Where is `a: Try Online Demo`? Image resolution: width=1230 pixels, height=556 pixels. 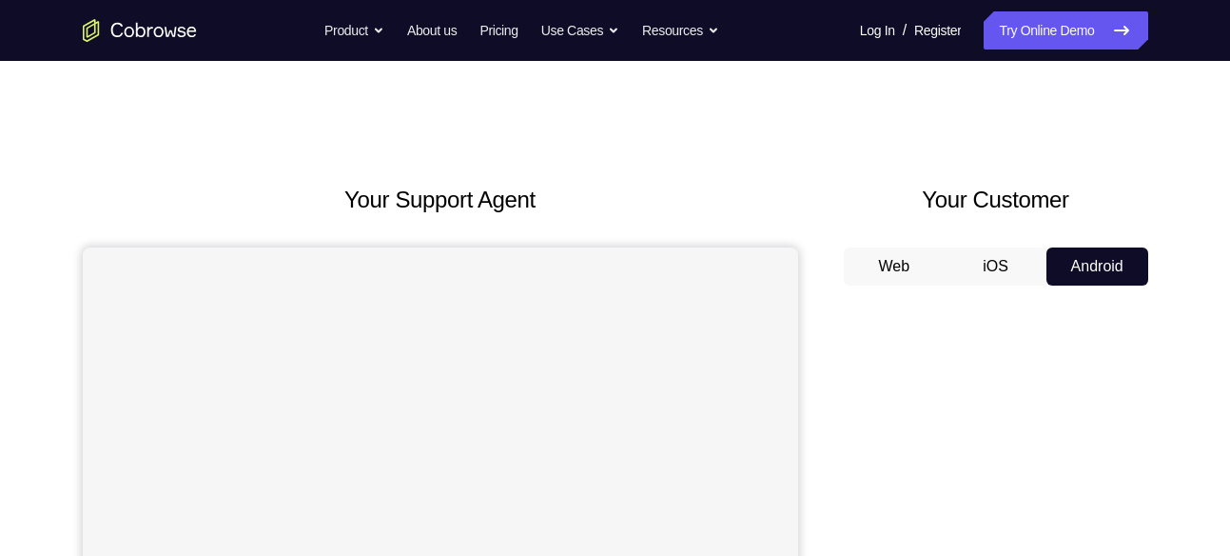
a: Try Online Demo is located at coordinates (1066, 30).